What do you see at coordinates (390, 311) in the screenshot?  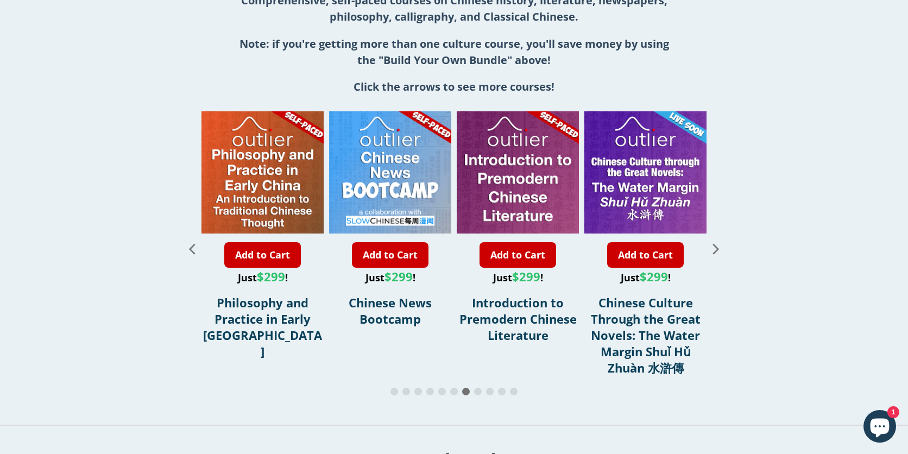 I see `span: Chinese News Bootcamp` at bounding box center [390, 311].